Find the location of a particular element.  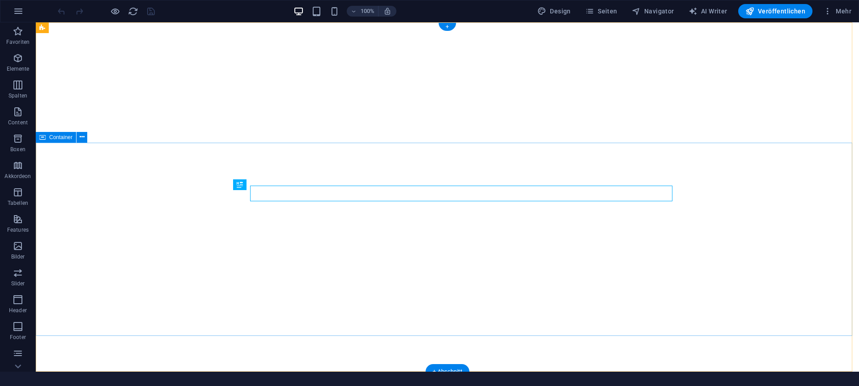

span: Mehr is located at coordinates (837, 11).